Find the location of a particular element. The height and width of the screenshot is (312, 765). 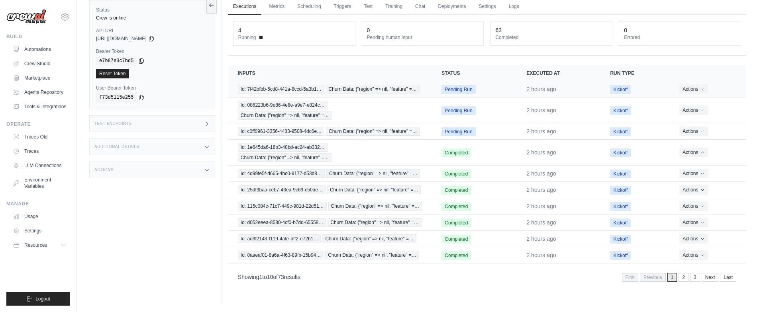

a: Crew Studio is located at coordinates (39, 64).